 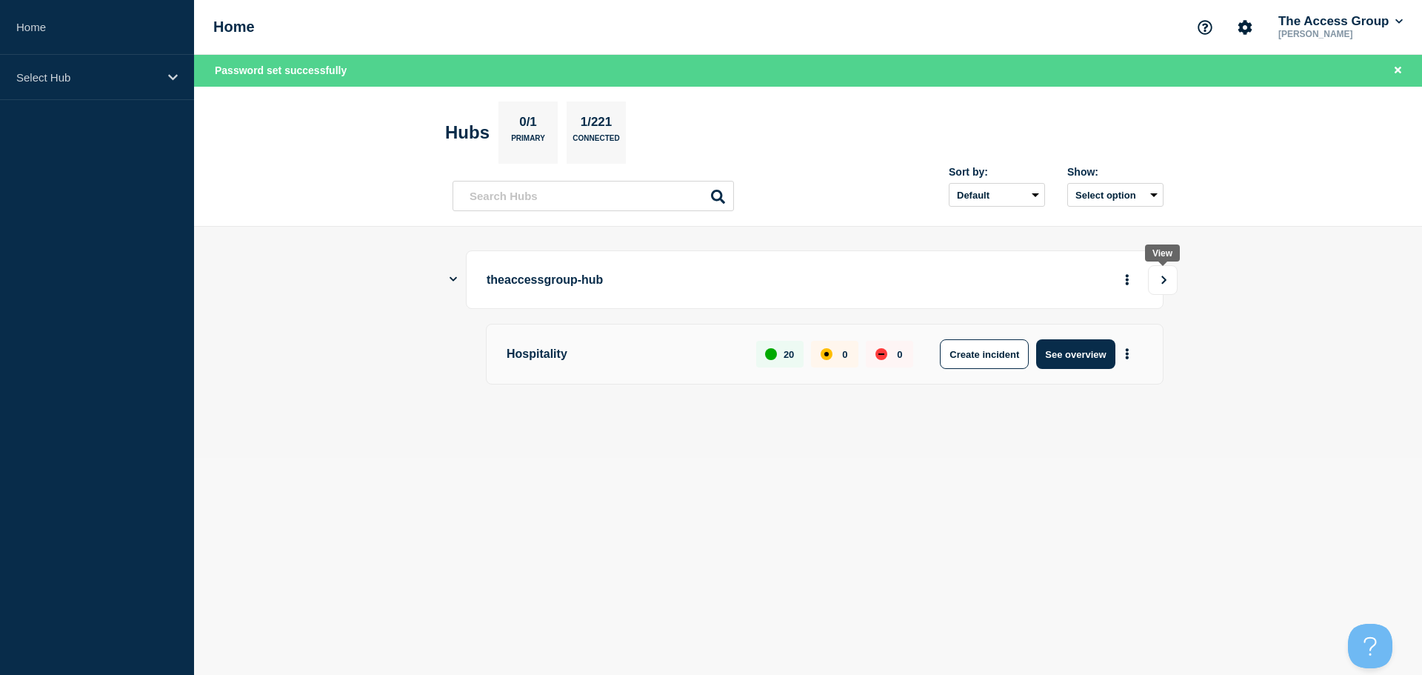 What do you see at coordinates (528, 124) in the screenshot?
I see `p: 0/1` at bounding box center [528, 124].